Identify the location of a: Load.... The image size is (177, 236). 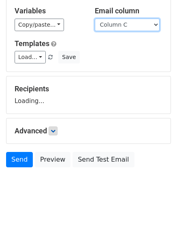
(30, 57).